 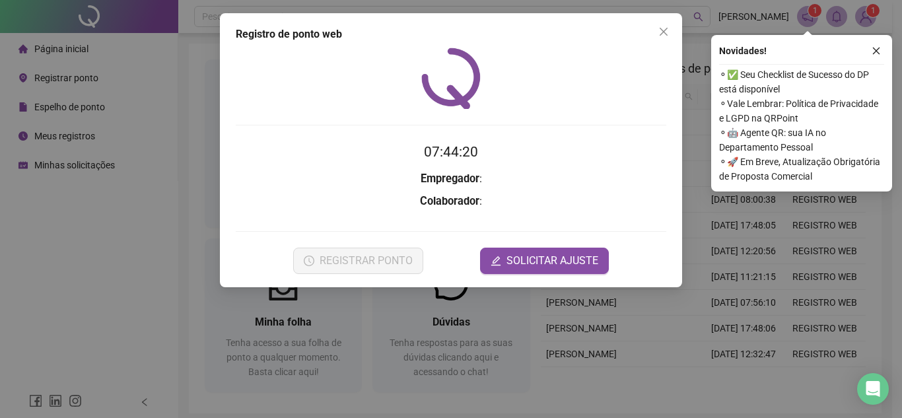 What do you see at coordinates (801, 82) in the screenshot?
I see `span: ⚬ ✅ Seu Checklist de Sucesso do DP está disponível` at bounding box center [801, 82].